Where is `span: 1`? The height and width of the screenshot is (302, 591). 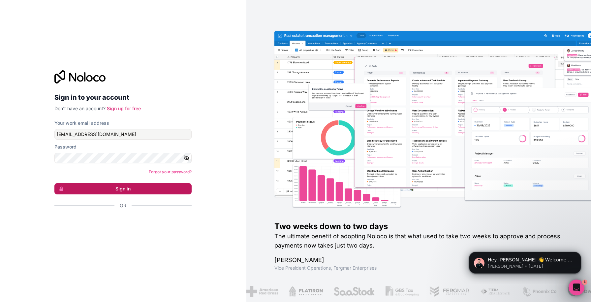
span: 1 is located at coordinates (584, 282).